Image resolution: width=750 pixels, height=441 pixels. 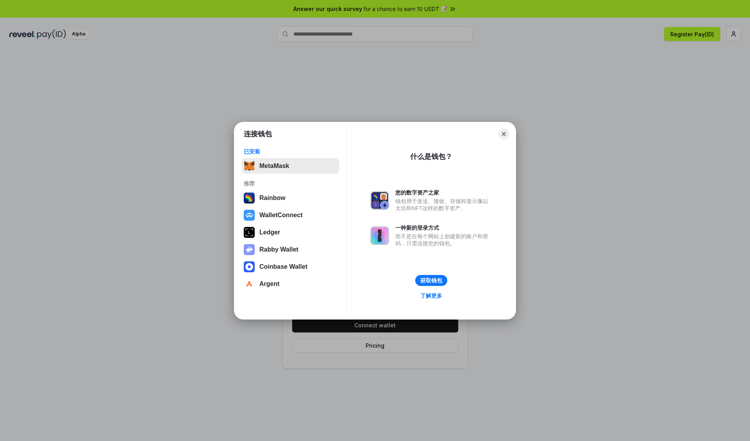 What do you see at coordinates (290, 152) in the screenshot?
I see `div: 已安装` at bounding box center [290, 152].